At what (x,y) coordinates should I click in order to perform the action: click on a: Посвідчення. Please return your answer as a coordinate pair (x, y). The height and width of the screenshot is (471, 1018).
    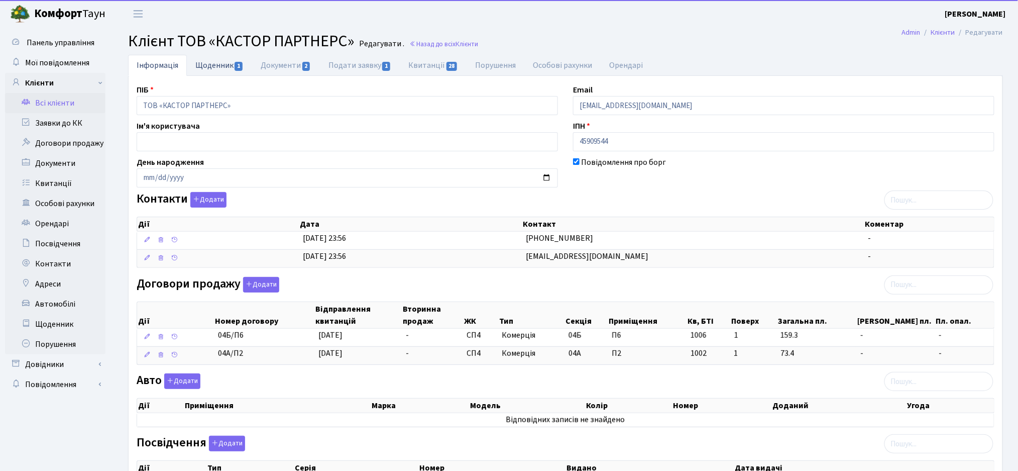
    Looking at the image, I should click on (55, 244).